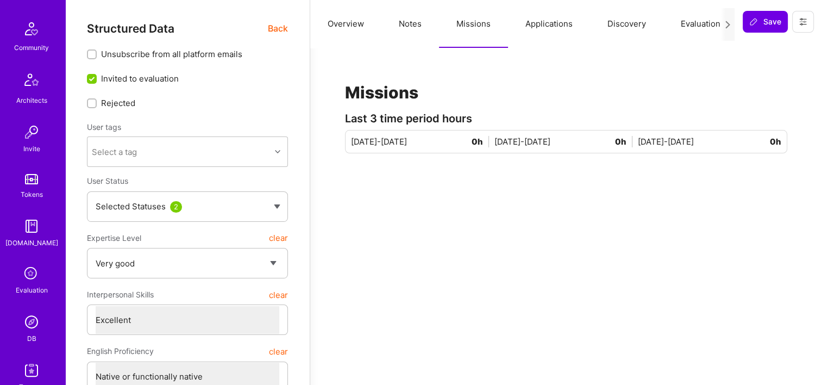 The width and height of the screenshot is (822, 385). I want to click on h1: Missions, so click(566, 92).